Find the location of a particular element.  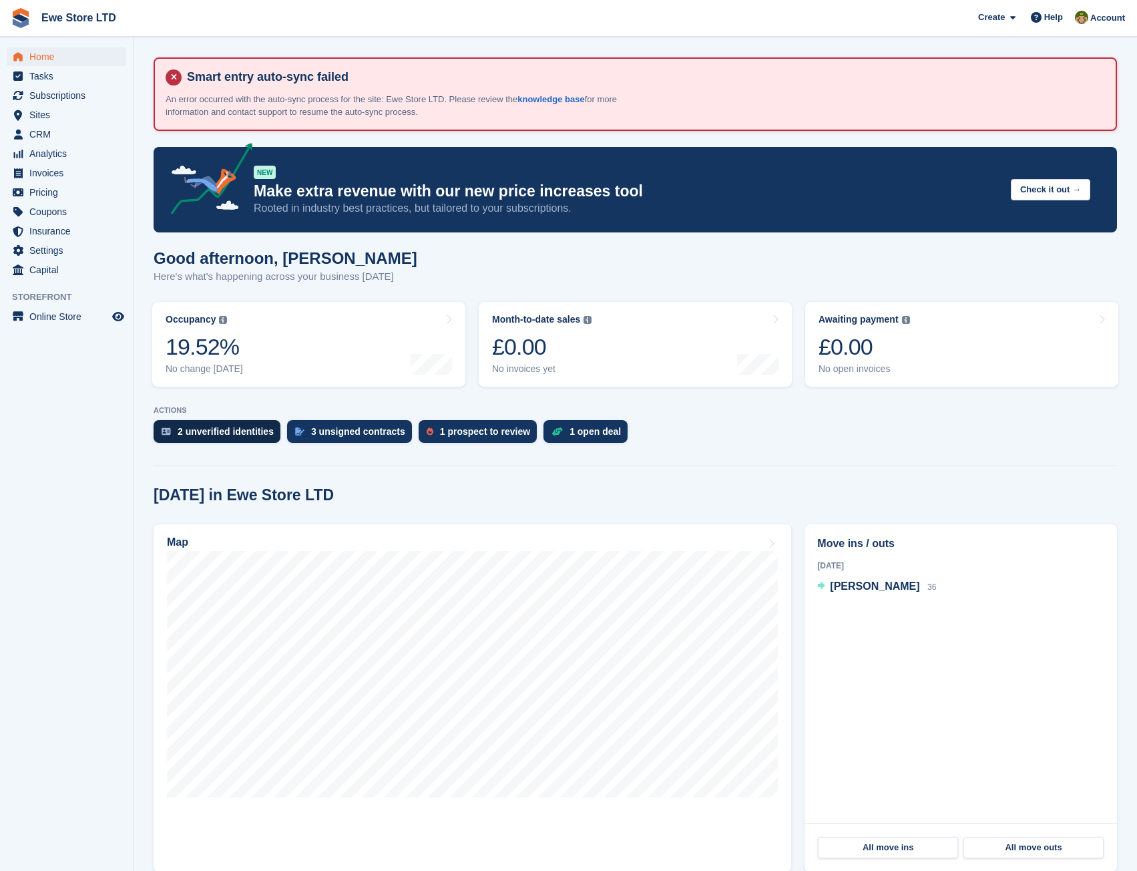

span: Coupons is located at coordinates (69, 212).